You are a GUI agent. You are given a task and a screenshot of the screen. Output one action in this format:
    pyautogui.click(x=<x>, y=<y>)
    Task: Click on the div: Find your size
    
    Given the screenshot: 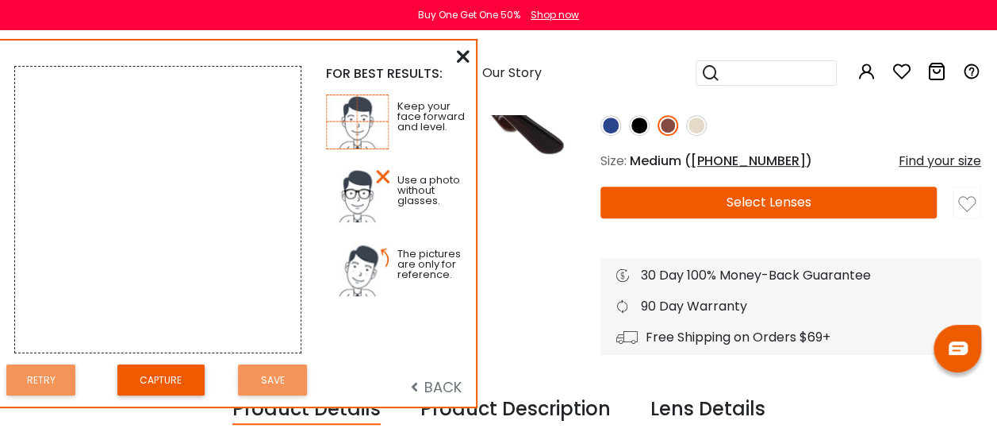 What is the action you would take?
    pyautogui.click(x=940, y=161)
    